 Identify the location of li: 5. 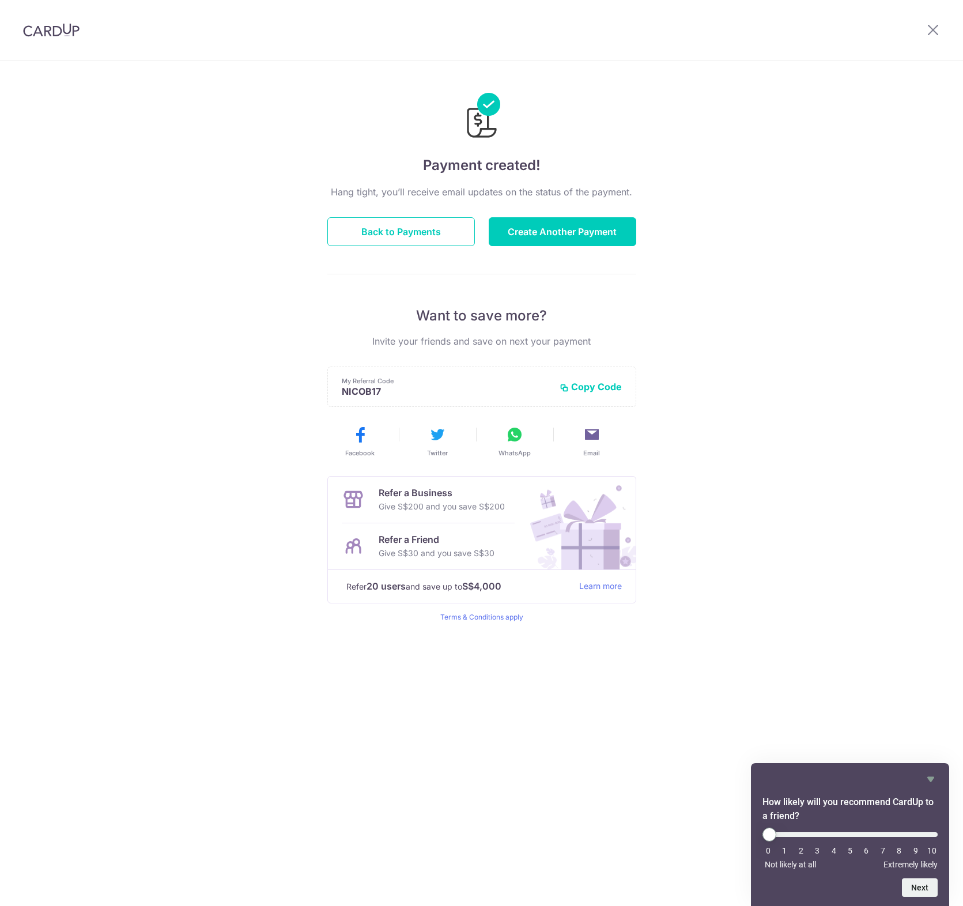
(850, 851).